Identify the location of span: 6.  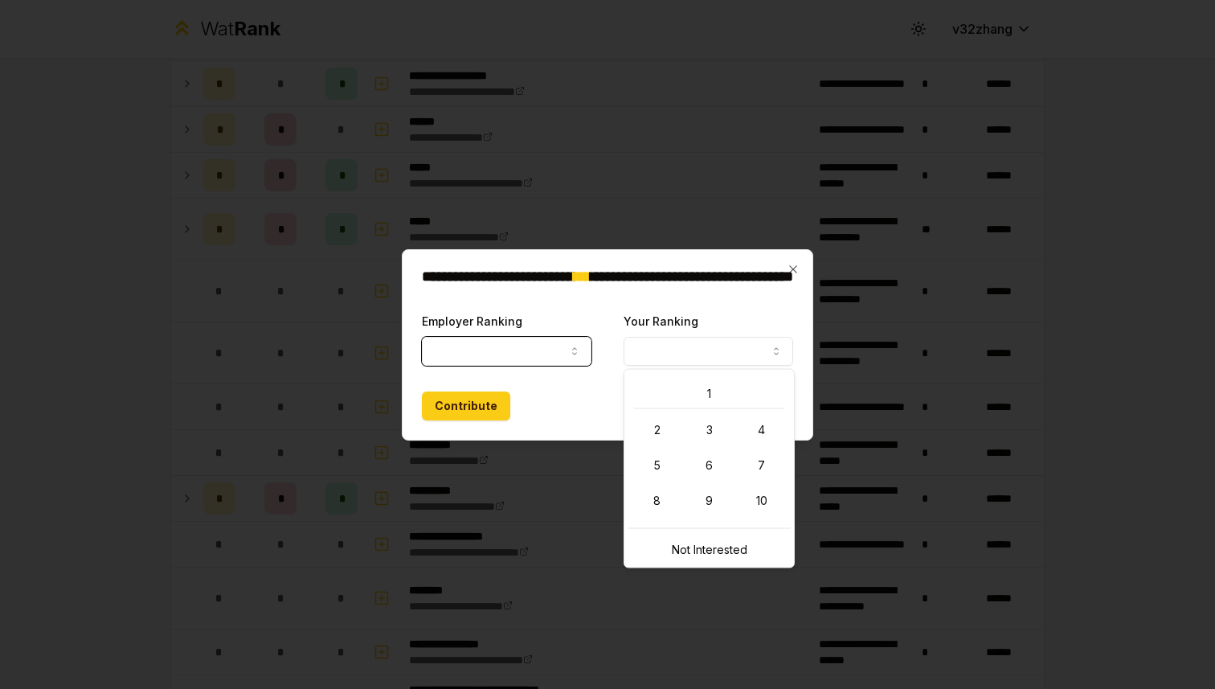
(709, 465).